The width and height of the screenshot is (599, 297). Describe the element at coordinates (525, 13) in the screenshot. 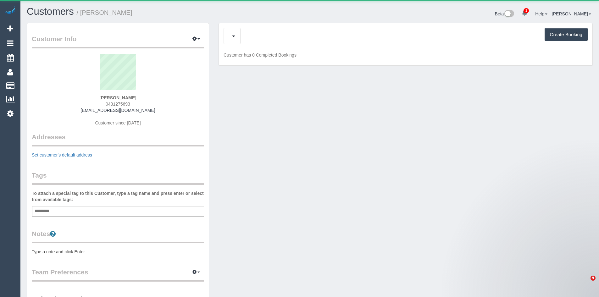

I see `a: 1` at that location.